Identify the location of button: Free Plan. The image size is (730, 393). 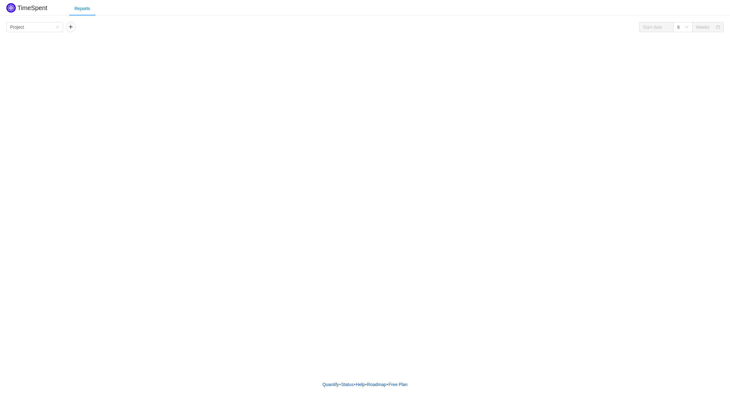
(398, 385).